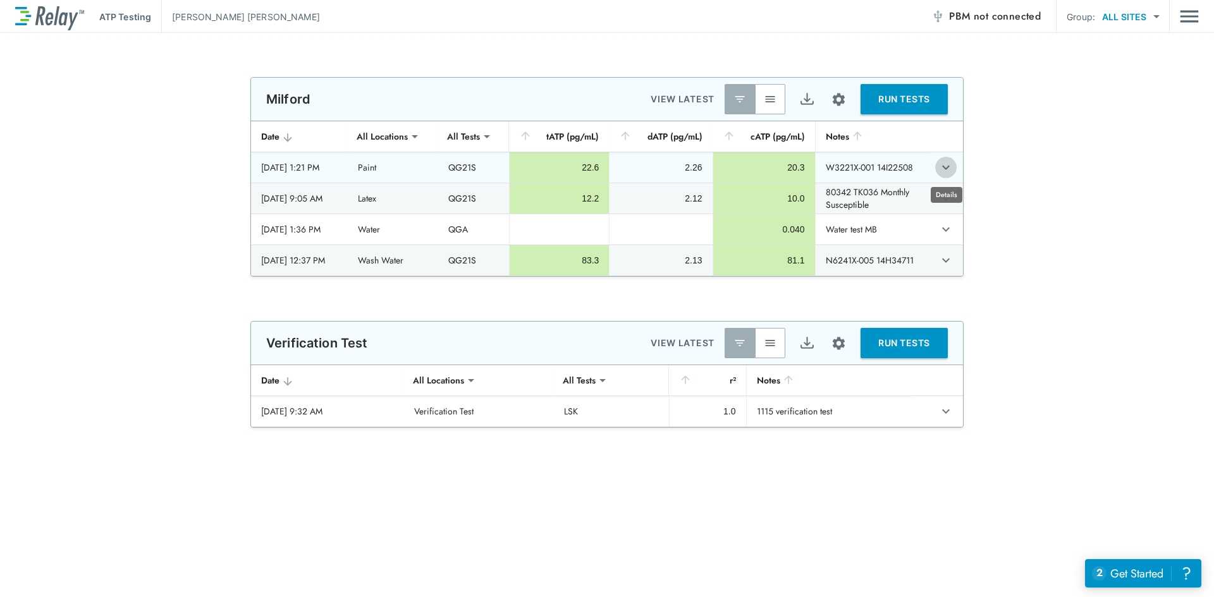  What do you see at coordinates (764, 198) in the screenshot?
I see `div: 10.0` at bounding box center [764, 198].